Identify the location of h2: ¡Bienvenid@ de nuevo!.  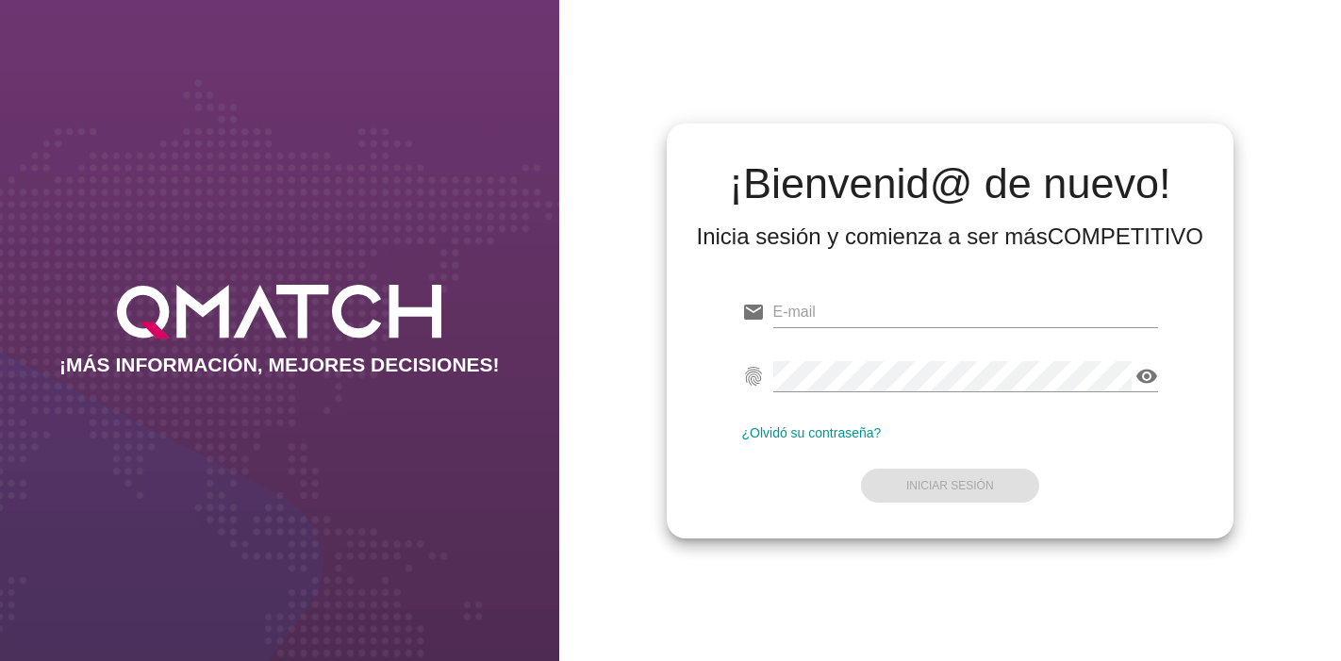
(950, 184).